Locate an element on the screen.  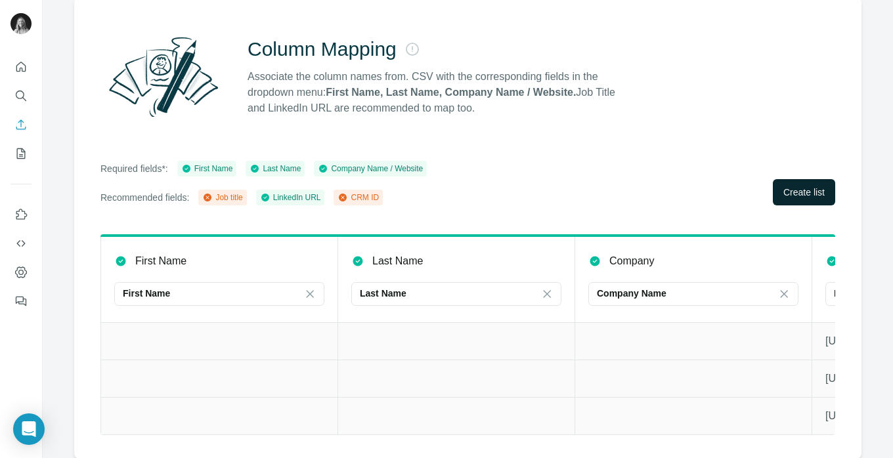
p: Required fields*: is located at coordinates (134, 169).